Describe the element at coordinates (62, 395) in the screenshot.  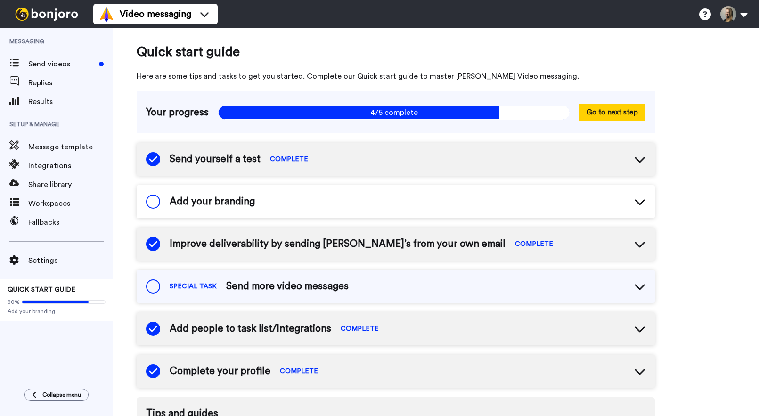
I see `span: Collapse menu` at that location.